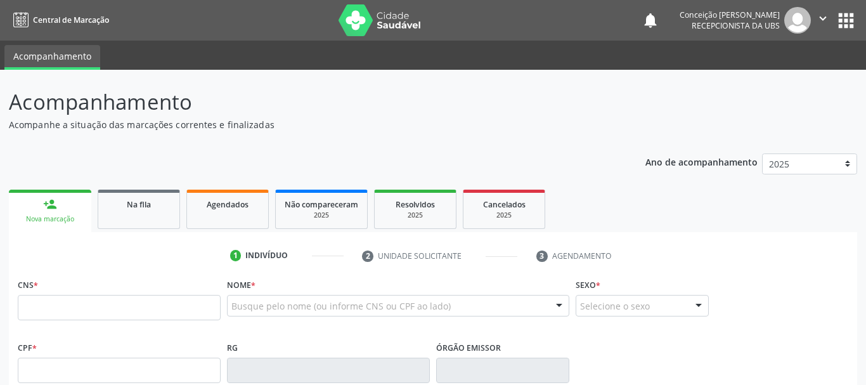  What do you see at coordinates (241, 285) in the screenshot?
I see `label: Nome` at bounding box center [241, 285].